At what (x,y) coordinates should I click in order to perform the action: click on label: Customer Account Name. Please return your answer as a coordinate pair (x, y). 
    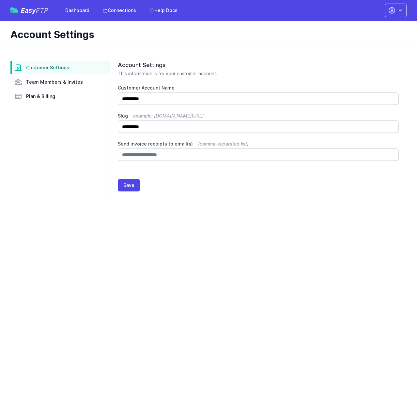
    Looking at the image, I should click on (258, 88).